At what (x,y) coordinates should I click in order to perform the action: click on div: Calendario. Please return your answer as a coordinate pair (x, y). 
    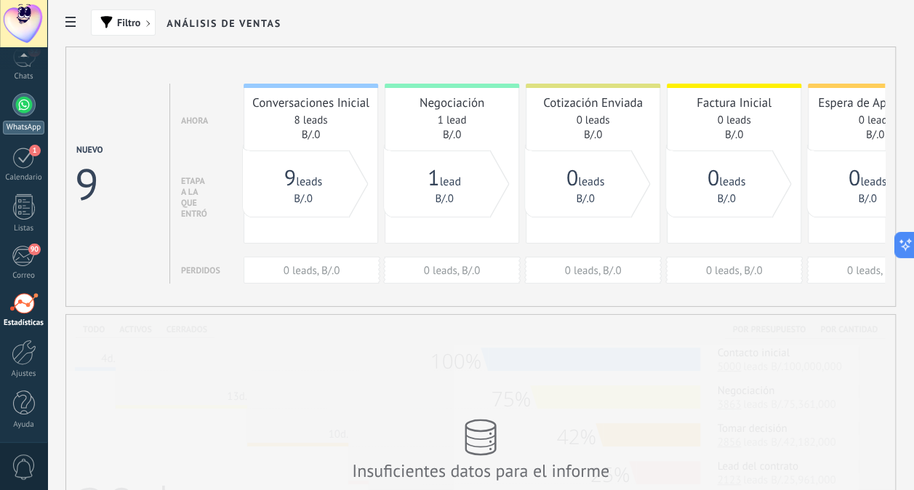
    Looking at the image, I should click on (24, 177).